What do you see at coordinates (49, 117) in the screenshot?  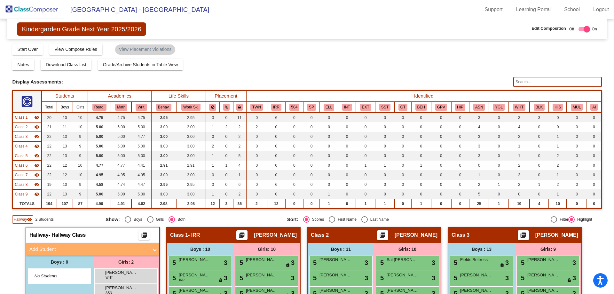 I see `td: 20` at bounding box center [49, 117].